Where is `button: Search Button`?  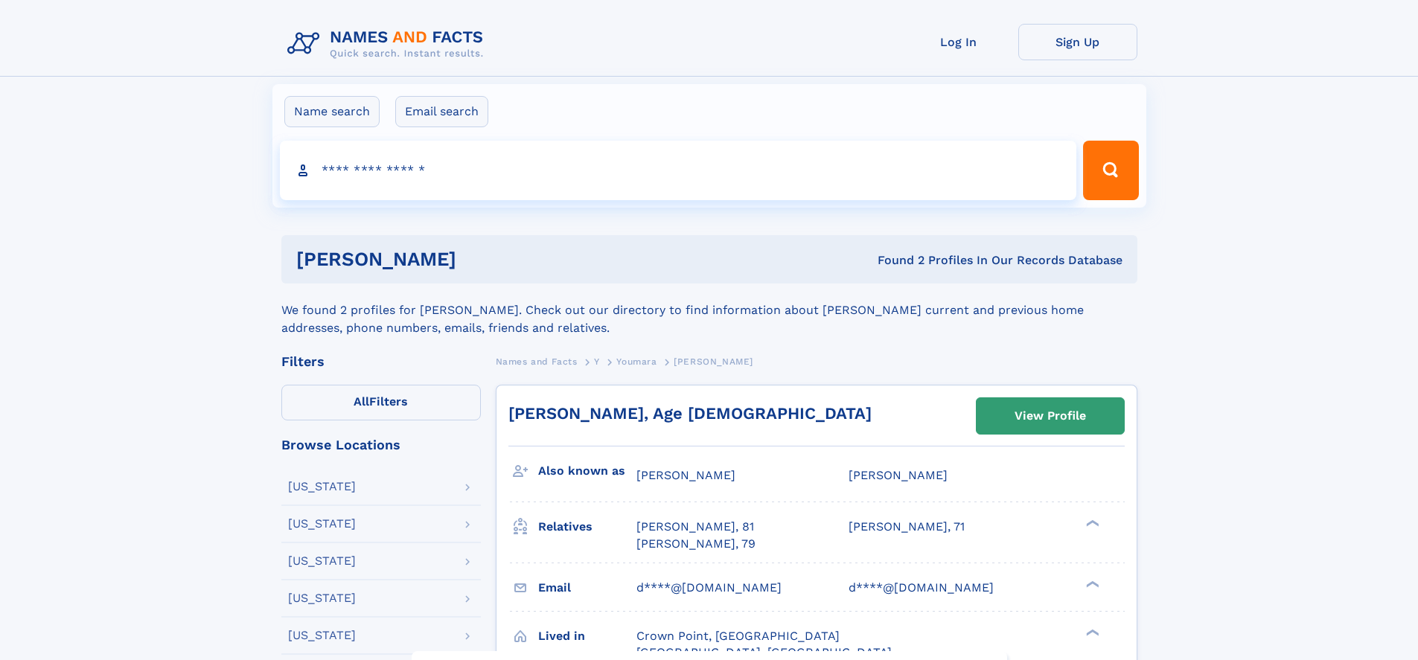
button: Search Button is located at coordinates (1111, 171).